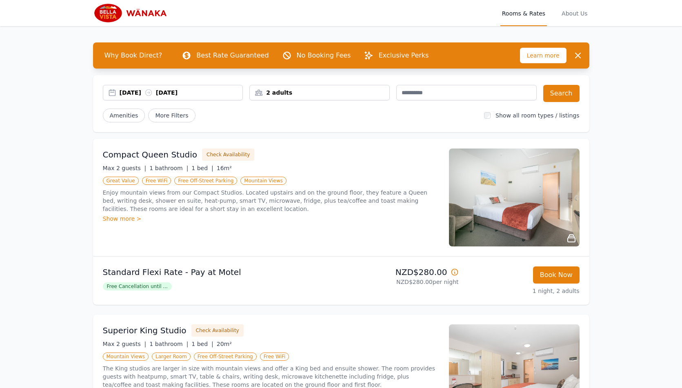 The height and width of the screenshot is (388, 682). Describe the element at coordinates (171, 357) in the screenshot. I see `span: Larger Room` at that location.